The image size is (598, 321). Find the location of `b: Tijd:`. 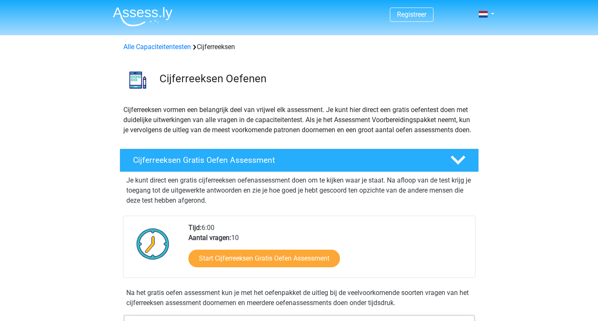

b: Tijd: is located at coordinates (195, 228).